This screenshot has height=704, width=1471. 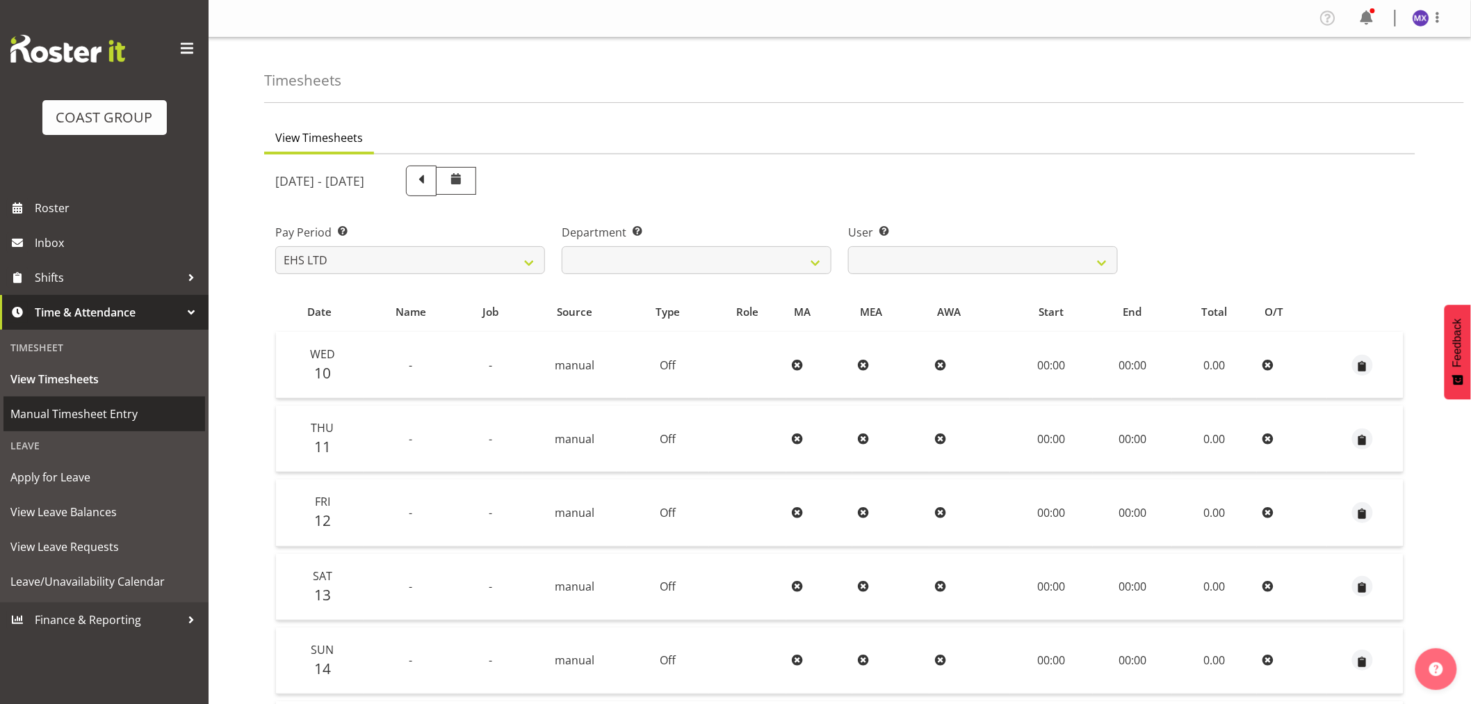 What do you see at coordinates (574, 312) in the screenshot?
I see `span: Source` at bounding box center [574, 312].